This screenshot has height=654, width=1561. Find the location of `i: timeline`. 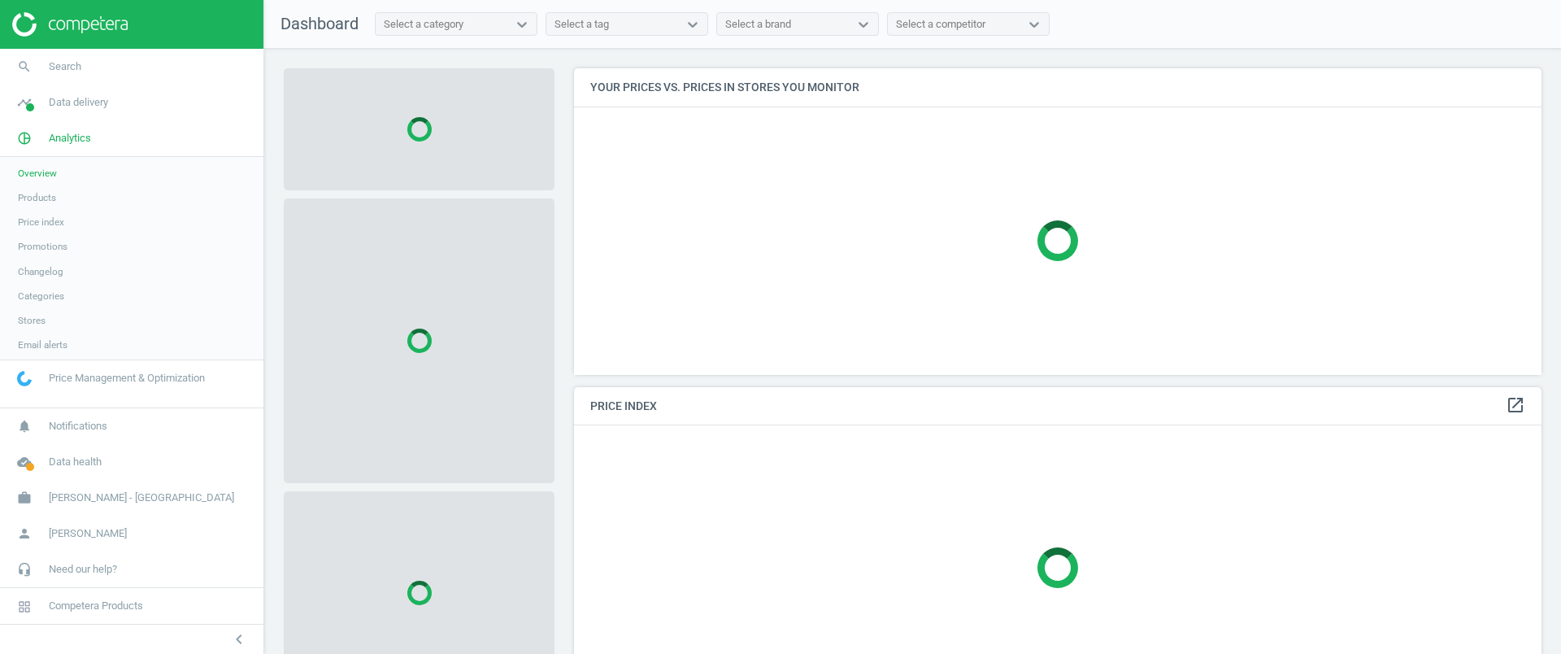

i: timeline is located at coordinates (24, 102).